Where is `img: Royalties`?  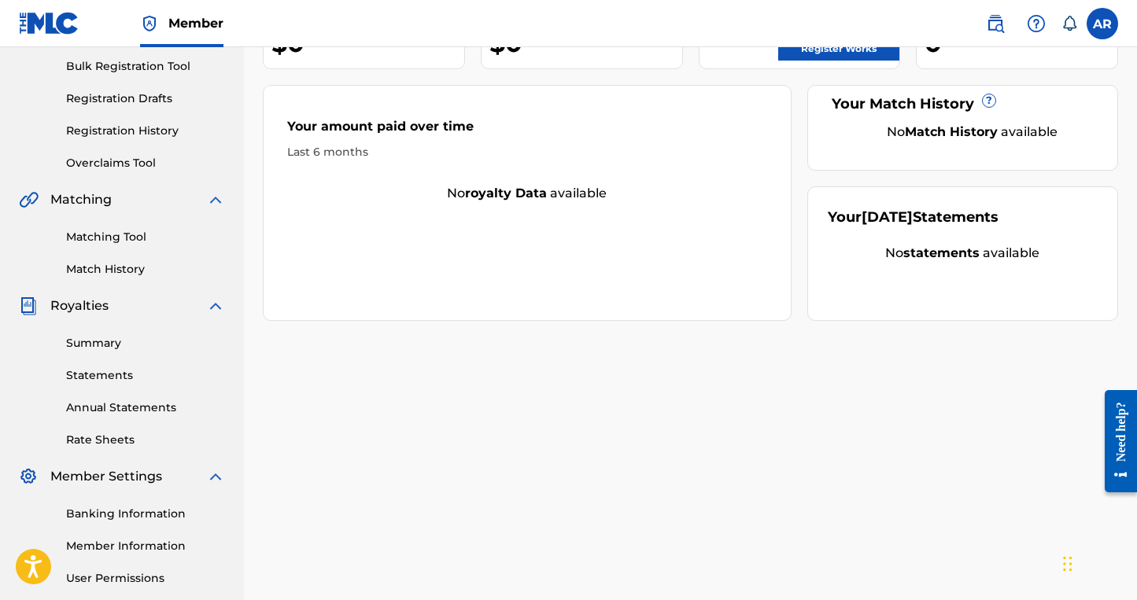
img: Royalties is located at coordinates (28, 306).